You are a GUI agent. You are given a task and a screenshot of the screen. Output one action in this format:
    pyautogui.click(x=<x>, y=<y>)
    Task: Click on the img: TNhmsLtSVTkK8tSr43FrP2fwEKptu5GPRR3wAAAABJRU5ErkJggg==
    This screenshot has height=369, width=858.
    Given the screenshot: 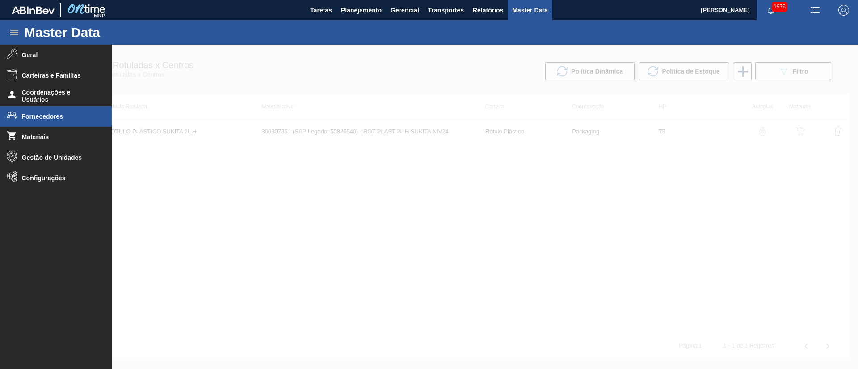 What is the action you would take?
    pyautogui.click(x=33, y=10)
    